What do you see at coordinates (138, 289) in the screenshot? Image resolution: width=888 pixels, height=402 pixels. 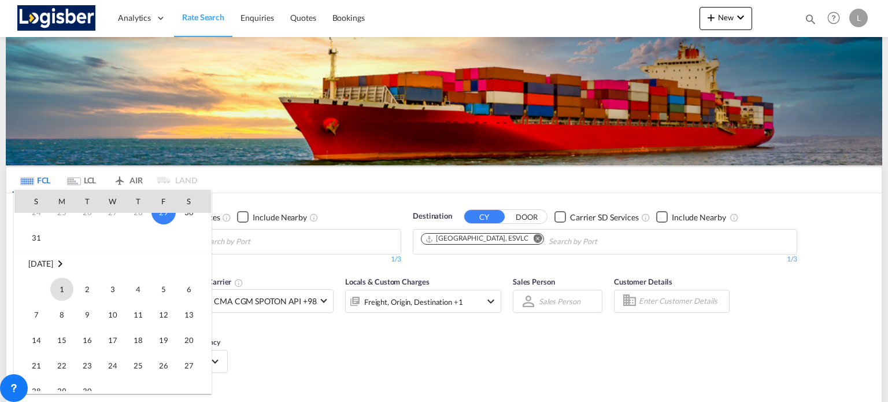 I see `td: Thursday September 4 2025` at bounding box center [138, 289].